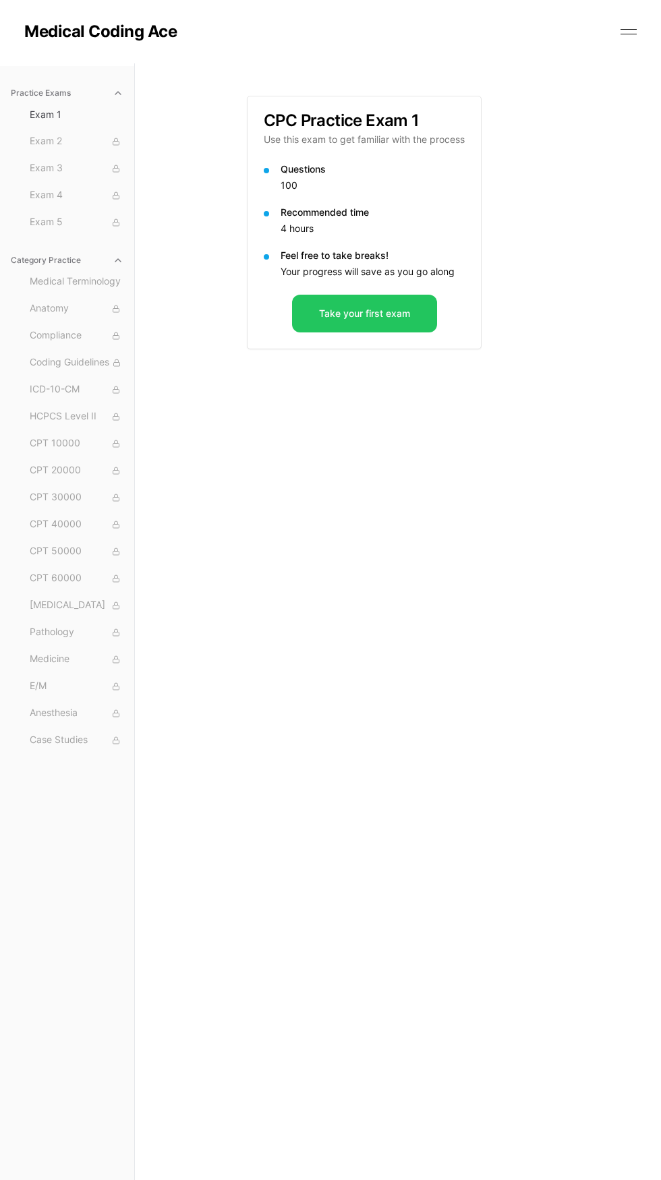  What do you see at coordinates (76, 309) in the screenshot?
I see `button: Anatomy` at bounding box center [76, 309].